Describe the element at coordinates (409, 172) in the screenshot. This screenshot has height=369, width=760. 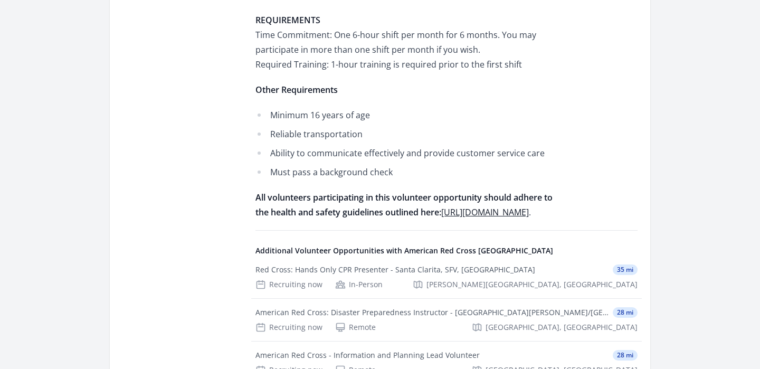
I see `li: Must pass a background check` at that location.